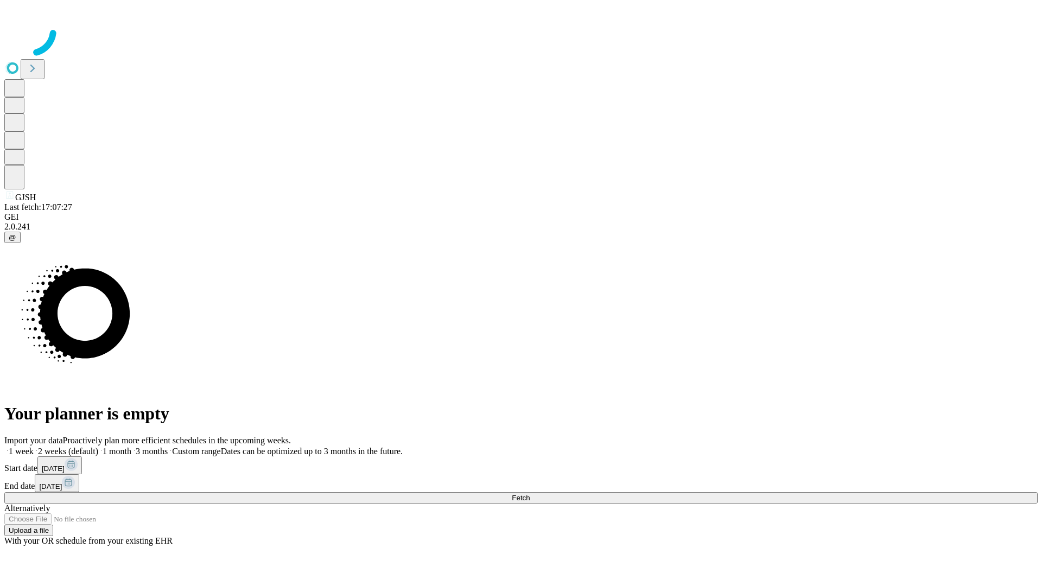 The image size is (1042, 586). What do you see at coordinates (117, 451) in the screenshot?
I see `span: 1 month` at bounding box center [117, 451].